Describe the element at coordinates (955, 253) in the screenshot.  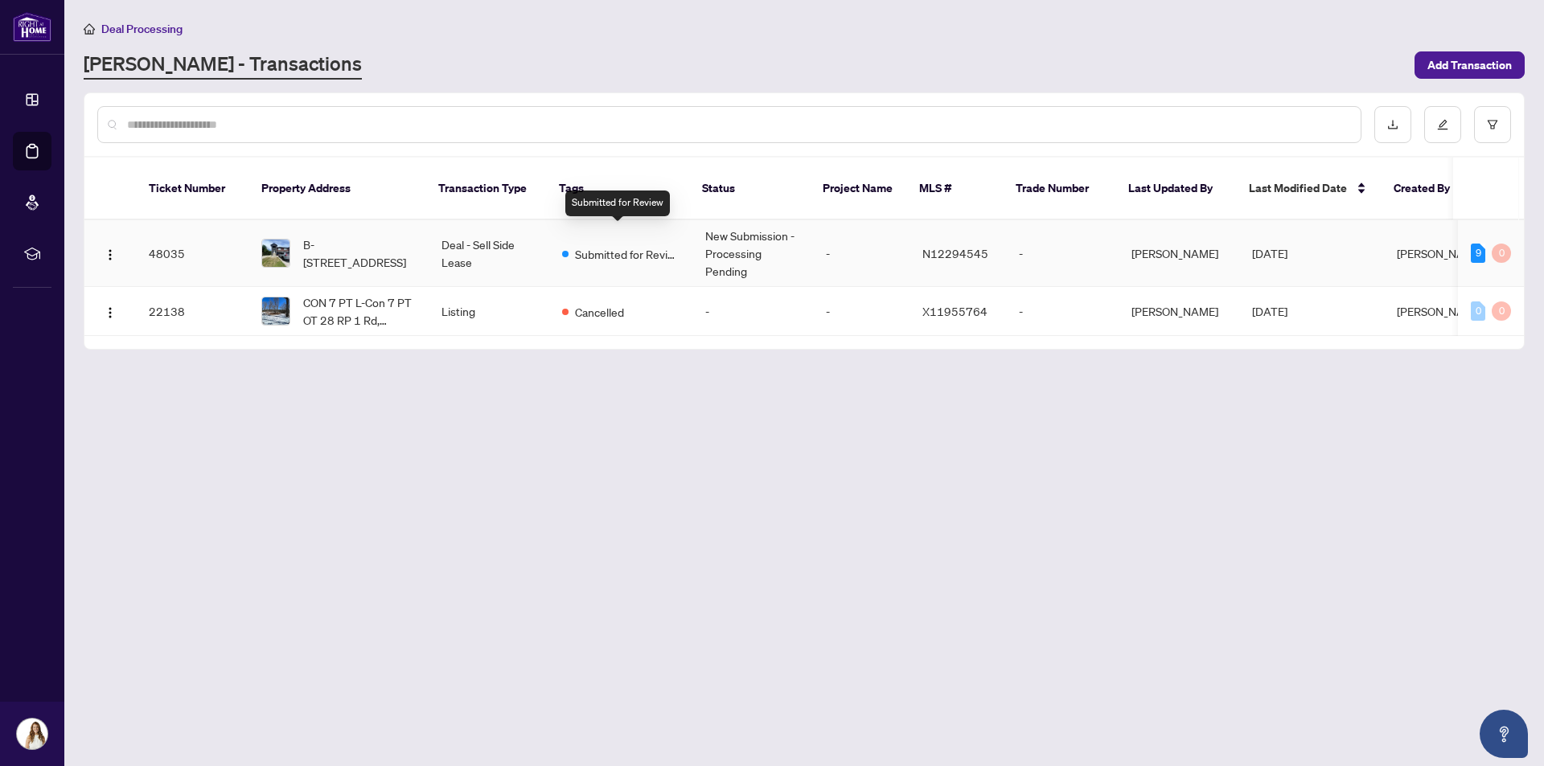
I see `span: N12294545` at that location.